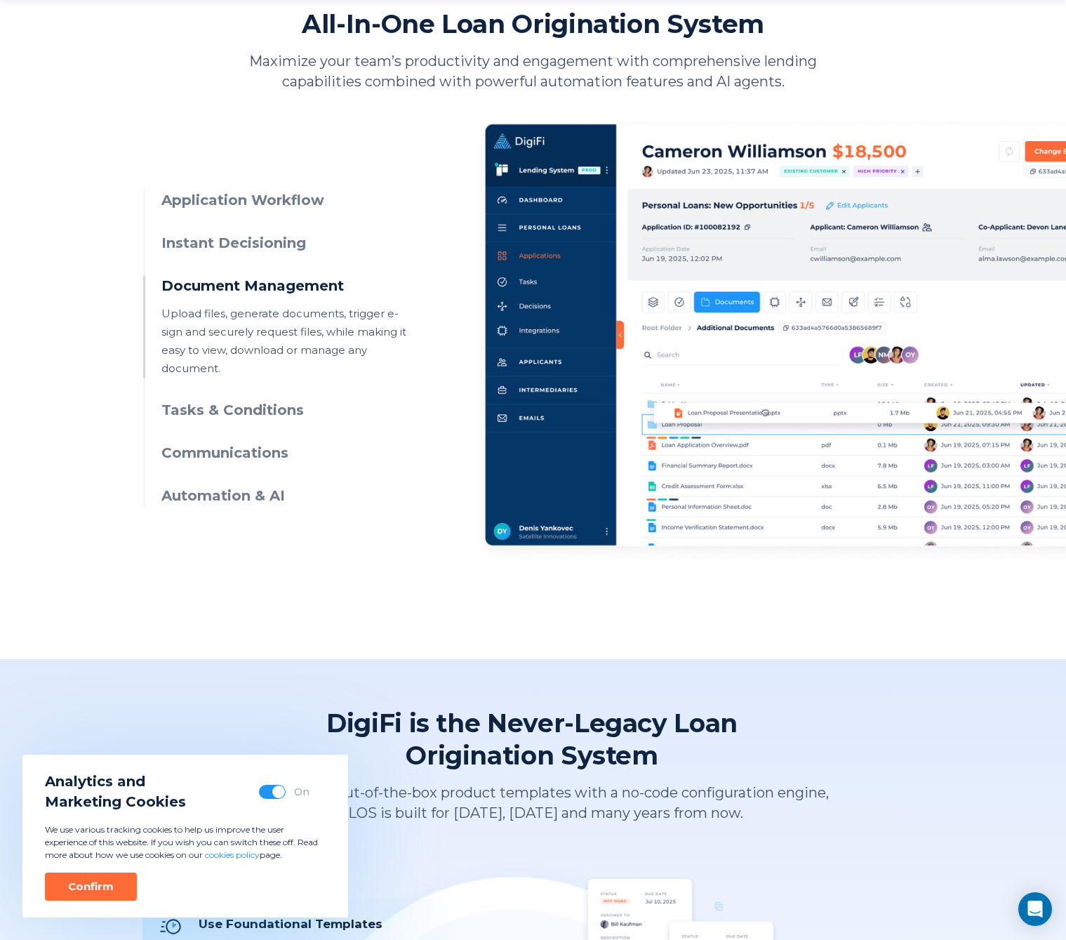 The height and width of the screenshot is (940, 1066). What do you see at coordinates (532, 755) in the screenshot?
I see `span: Origination System` at bounding box center [532, 755].